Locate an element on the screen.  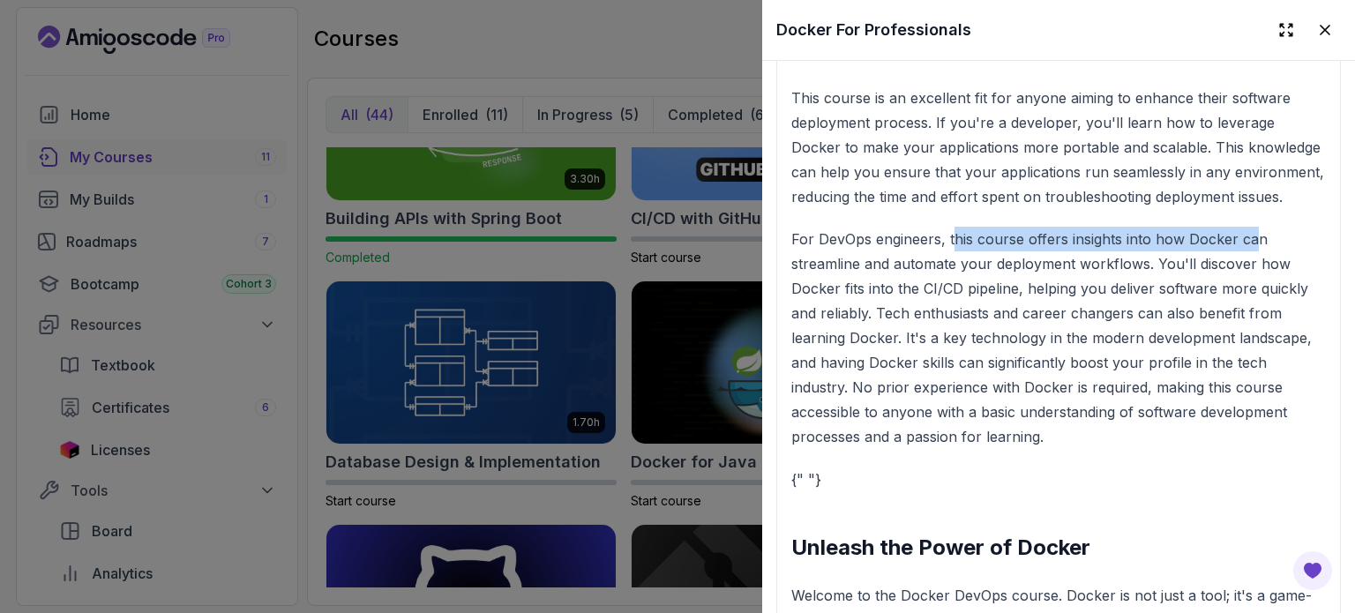
h2: Docker For Professionals is located at coordinates (873, 30).